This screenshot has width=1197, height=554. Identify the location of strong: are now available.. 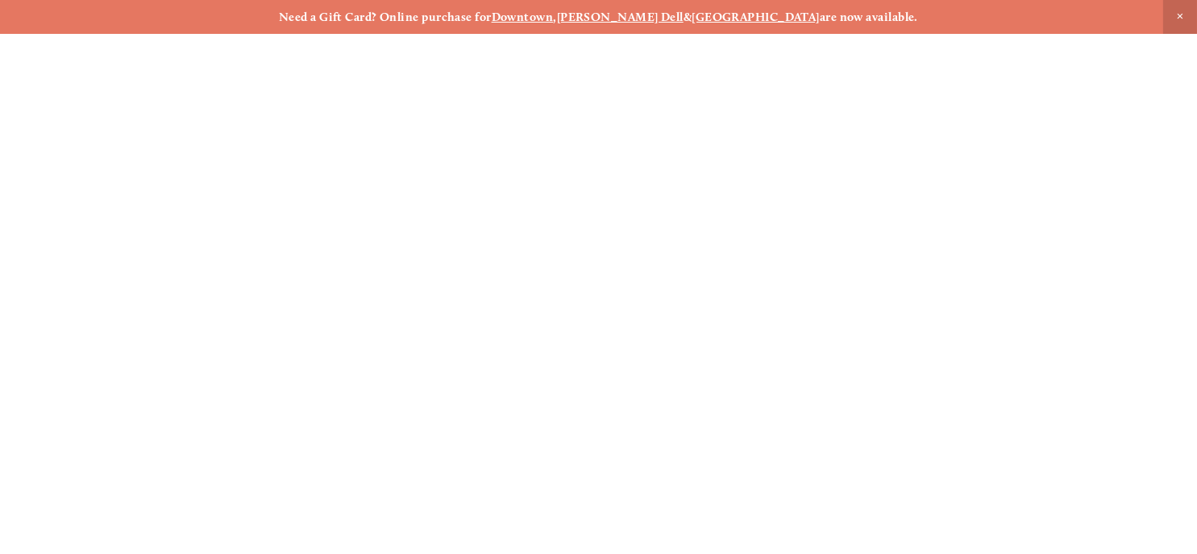
(869, 17).